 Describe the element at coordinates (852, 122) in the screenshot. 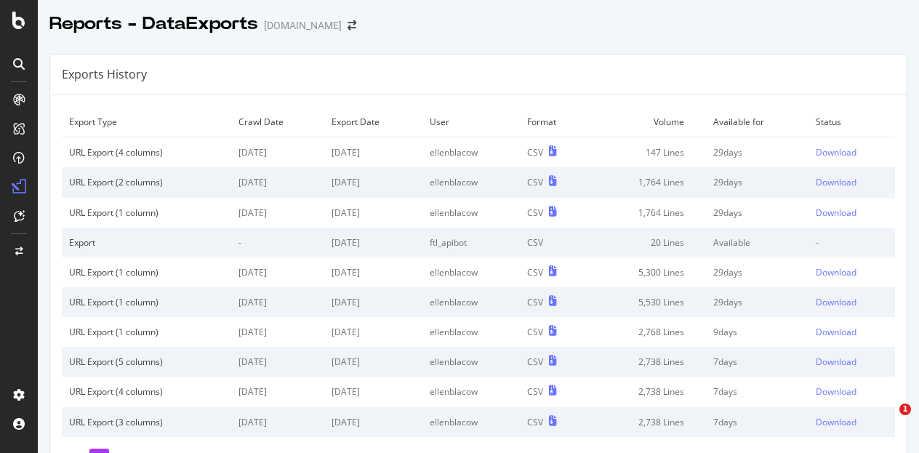

I see `td: Status` at that location.